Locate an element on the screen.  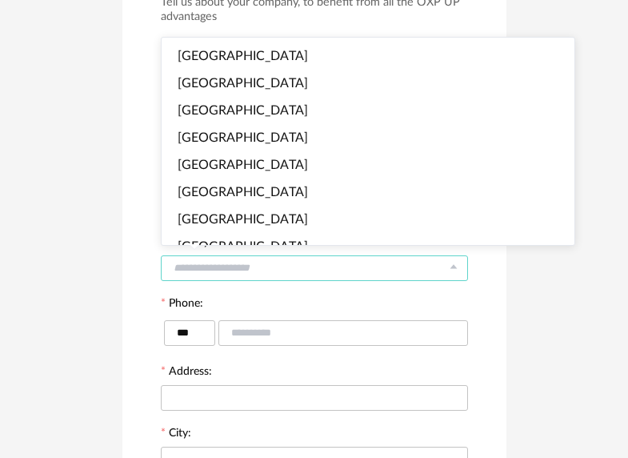
label: Address: is located at coordinates (186, 373).